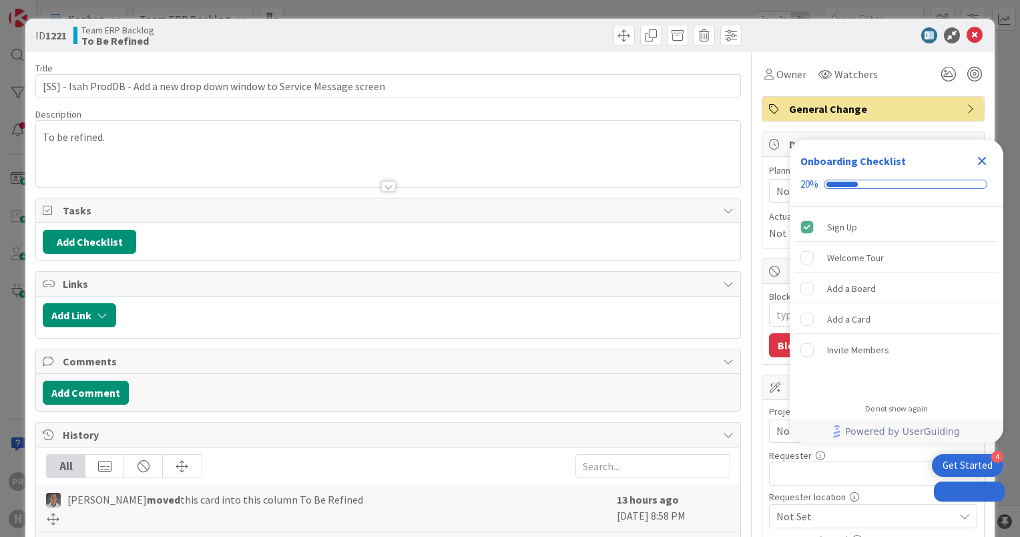 Image resolution: width=1020 pixels, height=537 pixels. What do you see at coordinates (56, 35) in the screenshot?
I see `b: 1221` at bounding box center [56, 35].